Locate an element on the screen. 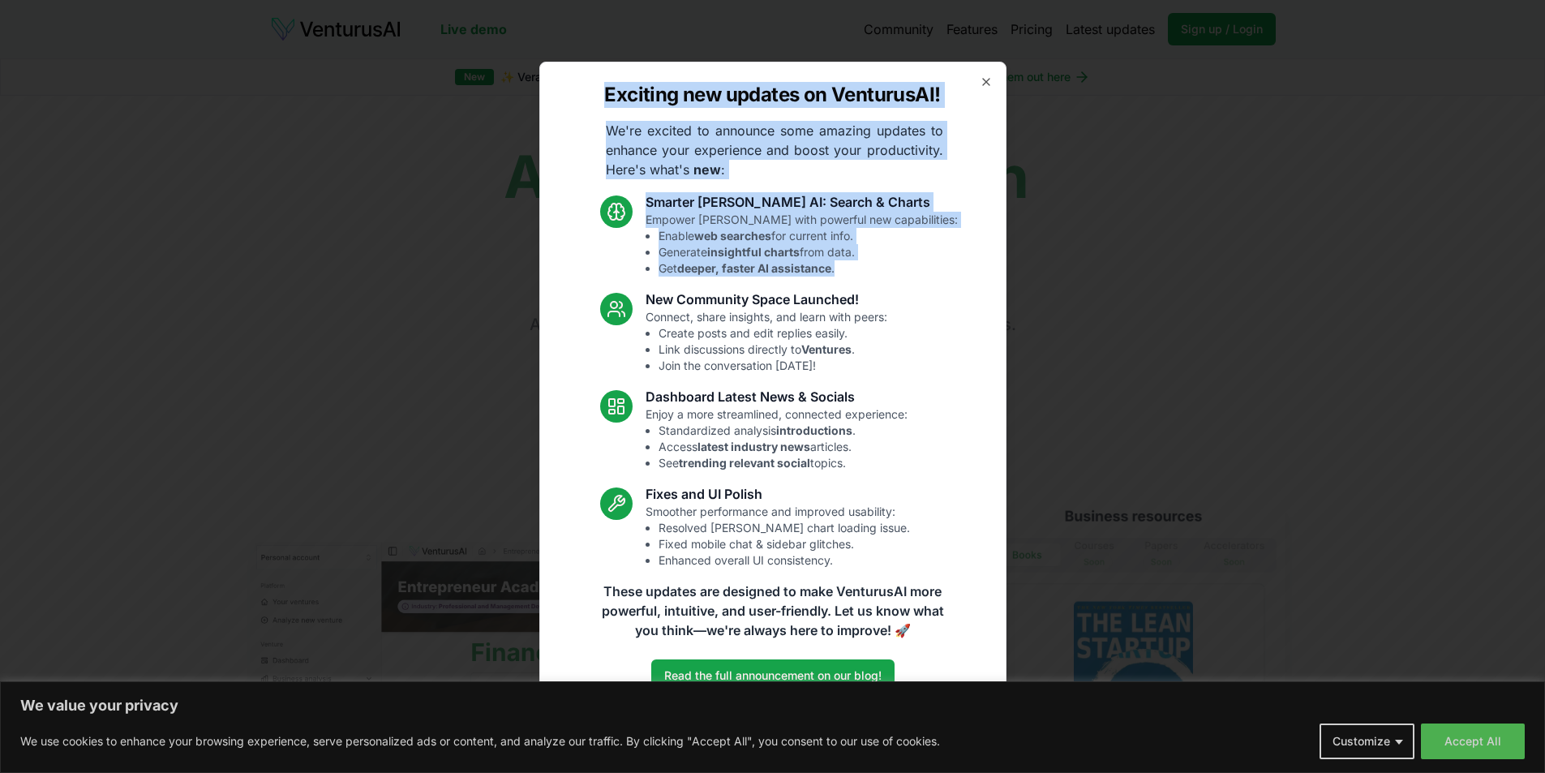 Image resolution: width=1545 pixels, height=773 pixels. h2: Exciting new updates on VenturusAI! is located at coordinates (772, 95).